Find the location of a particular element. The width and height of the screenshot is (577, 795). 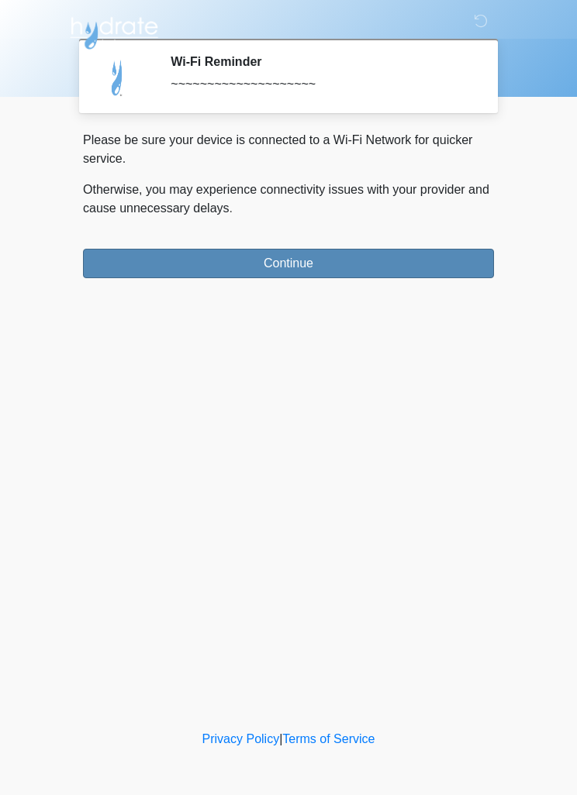

p: Please be sure your device is connected to a Wi-Fi Network for quicker service. is located at coordinates (288, 150).